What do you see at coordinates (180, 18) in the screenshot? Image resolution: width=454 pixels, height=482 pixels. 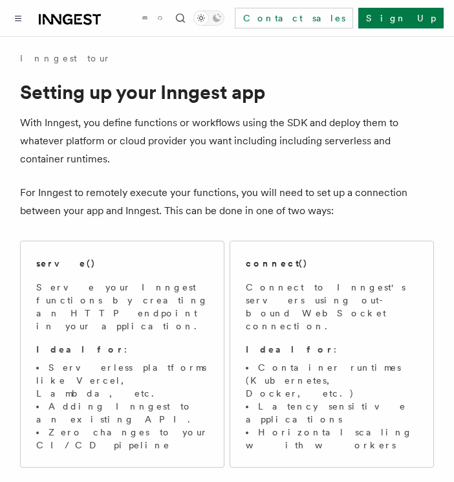 I see `button: Find something...` at bounding box center [180, 18].